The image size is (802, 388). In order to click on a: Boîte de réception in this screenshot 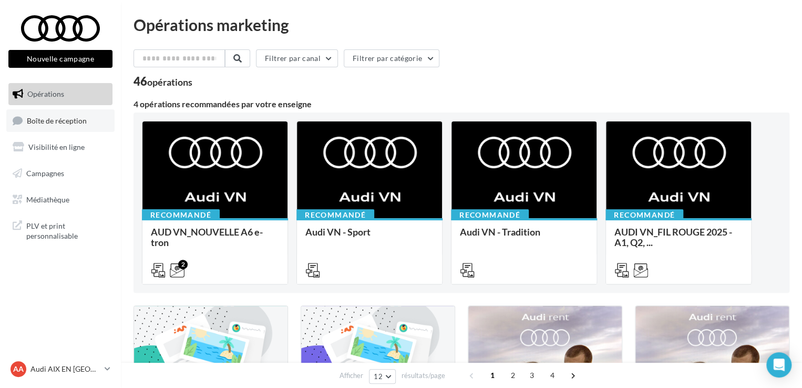, I will do `click(60, 120)`.